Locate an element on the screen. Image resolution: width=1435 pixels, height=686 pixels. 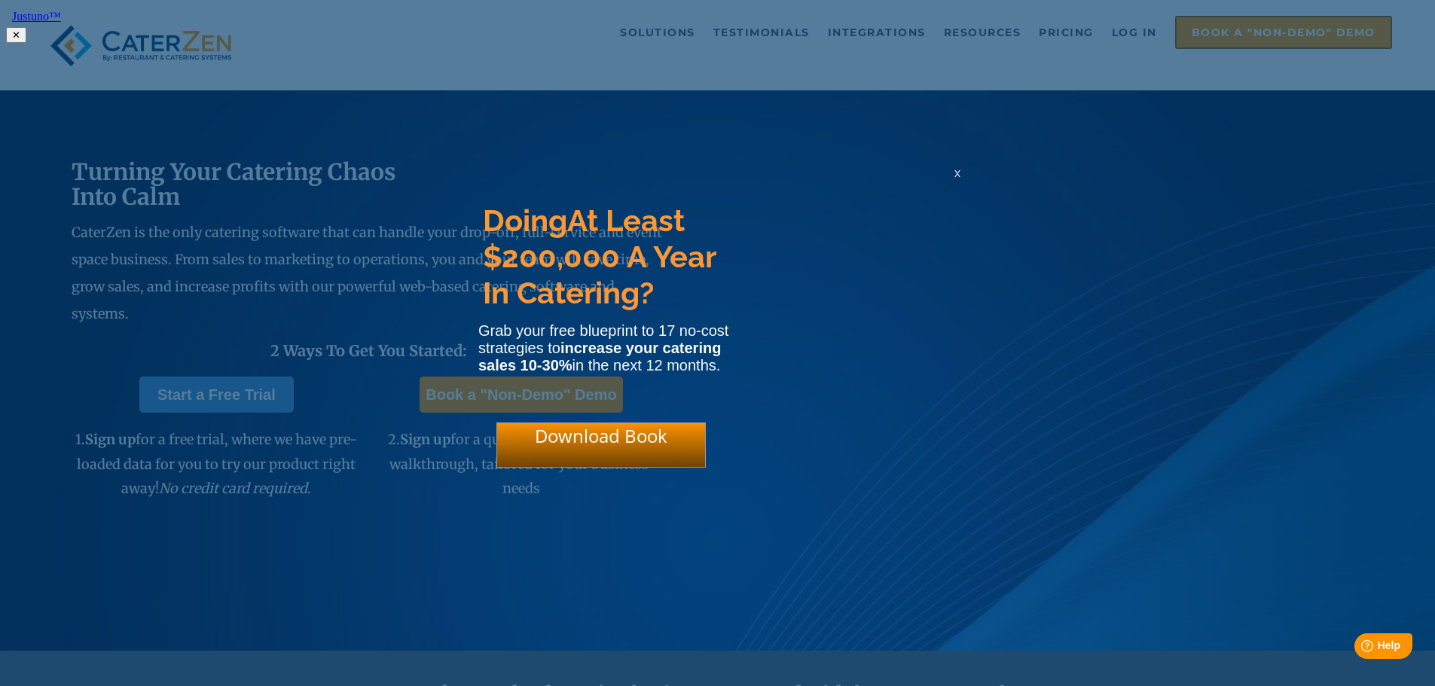
span: Doing is located at coordinates (525, 220).